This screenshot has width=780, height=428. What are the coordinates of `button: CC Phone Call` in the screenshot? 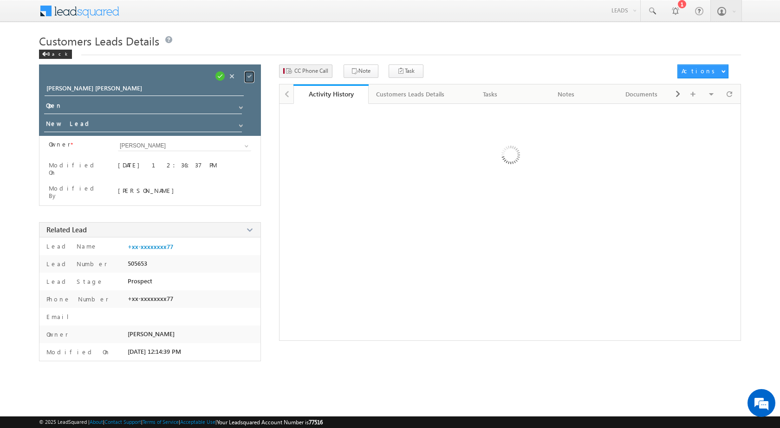 It's located at (305, 71).